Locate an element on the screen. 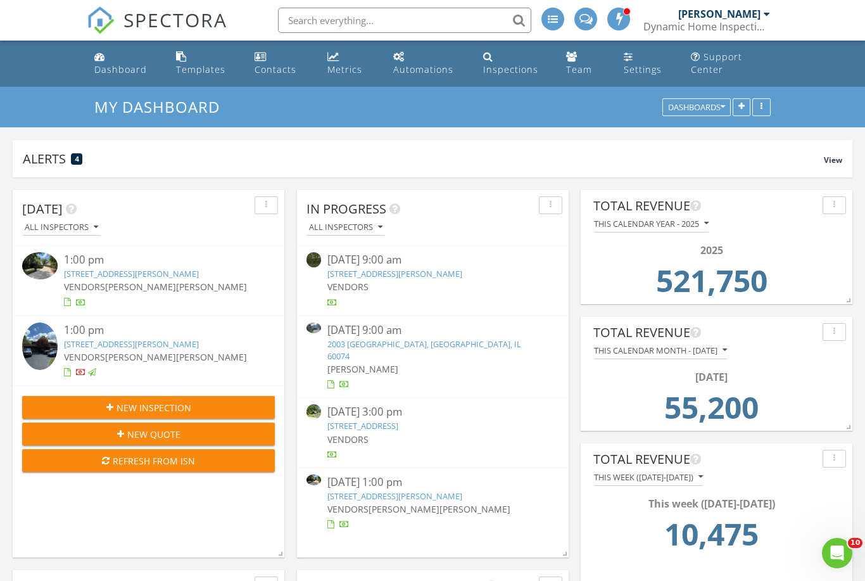 Image resolution: width=865 pixels, height=581 pixels. a: My Dashboard is located at coordinates (162, 106).